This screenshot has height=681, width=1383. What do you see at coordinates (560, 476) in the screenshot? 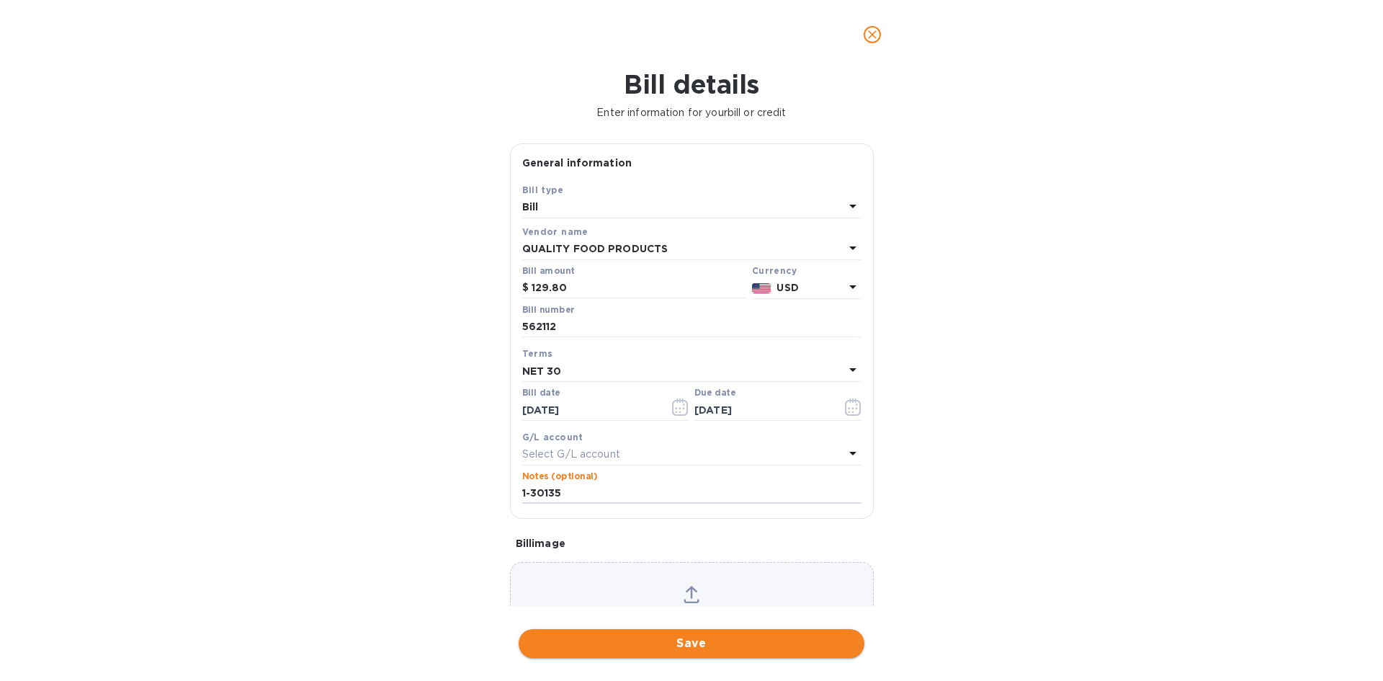
I see `label: Notes (optional)` at bounding box center [560, 476].